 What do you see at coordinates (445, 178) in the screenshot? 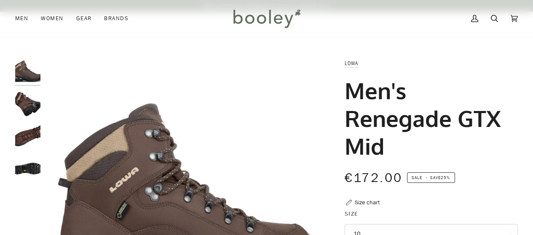
I see `span: 25%` at bounding box center [445, 178].